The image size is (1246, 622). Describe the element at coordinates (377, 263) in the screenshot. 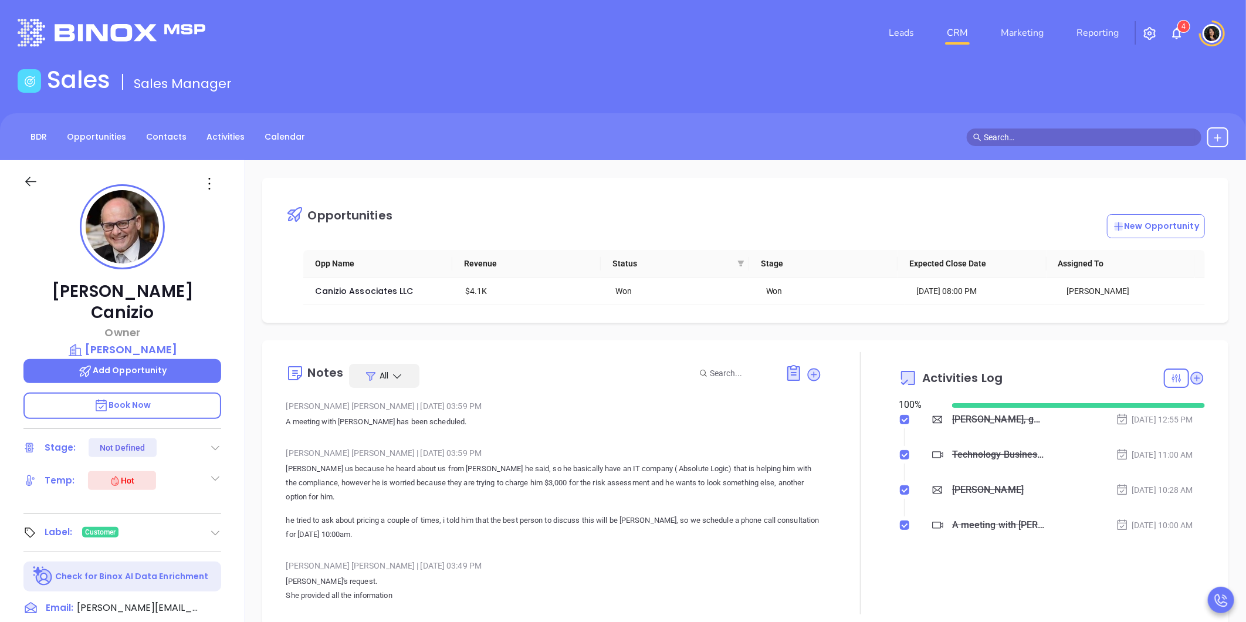

I see `th: Opp Name` at that location.